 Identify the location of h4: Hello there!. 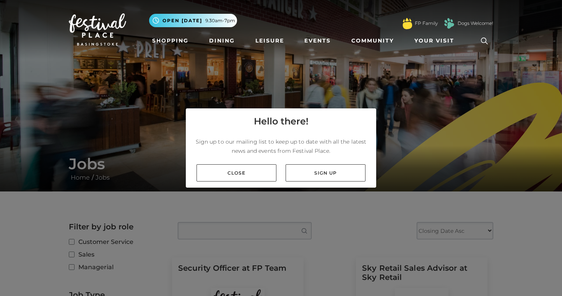
(281, 121).